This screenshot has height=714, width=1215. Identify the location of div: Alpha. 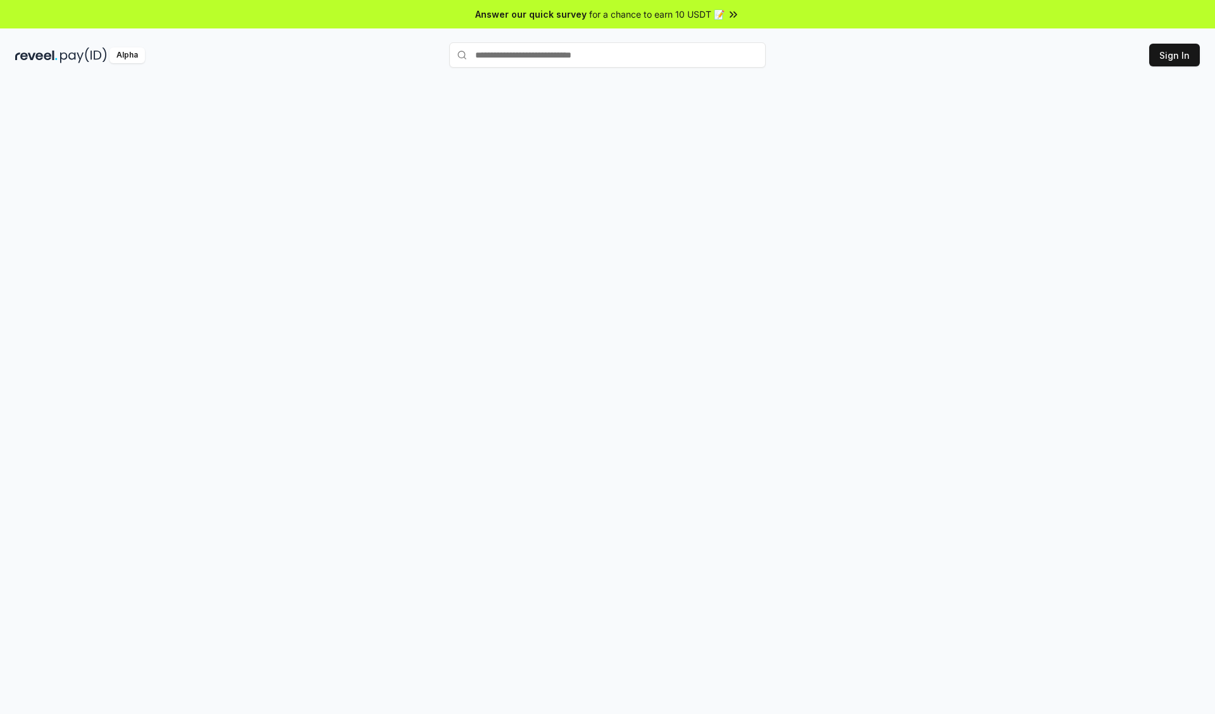
(127, 55).